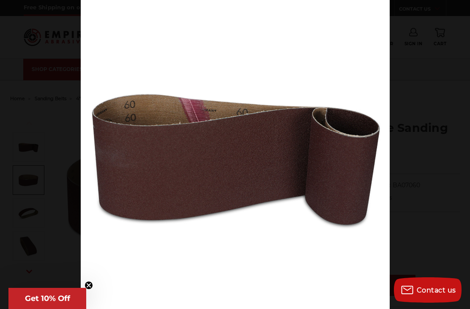 The height and width of the screenshot is (309, 470). I want to click on button: Next (arrow right), so click(455, 155).